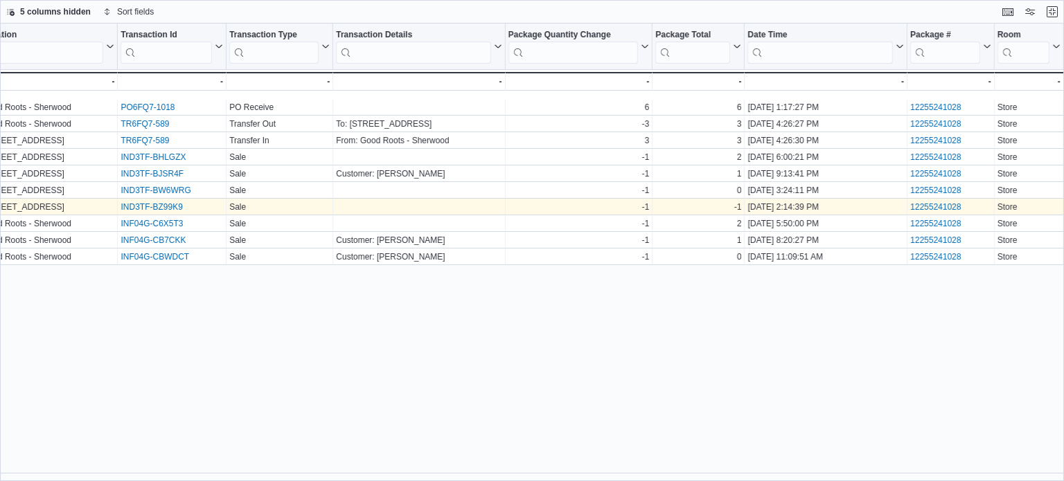 This screenshot has width=1064, height=481. I want to click on button: Room, so click(1029, 46).